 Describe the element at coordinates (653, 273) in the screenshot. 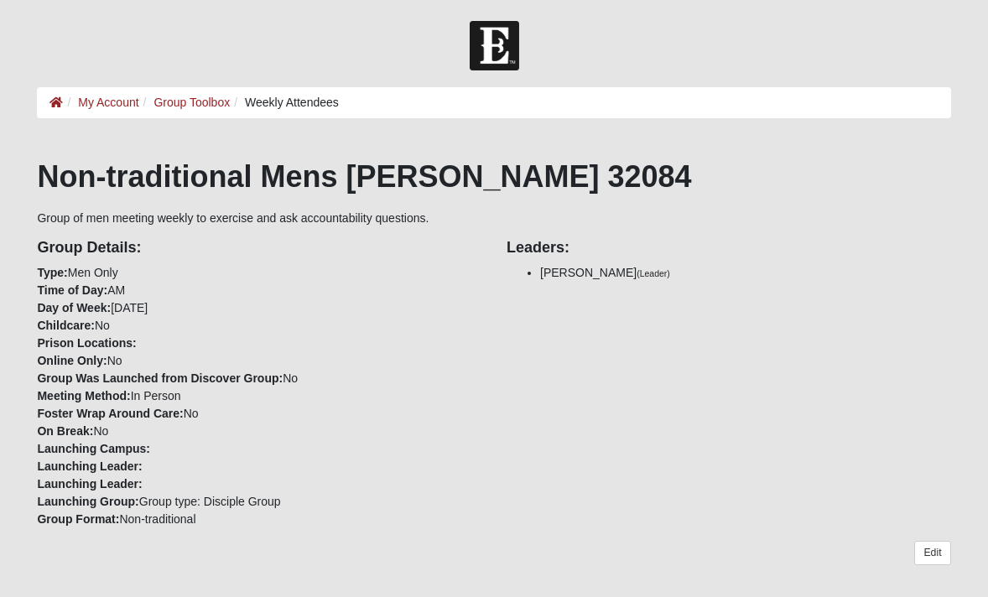

I see `small: (Leader)` at that location.